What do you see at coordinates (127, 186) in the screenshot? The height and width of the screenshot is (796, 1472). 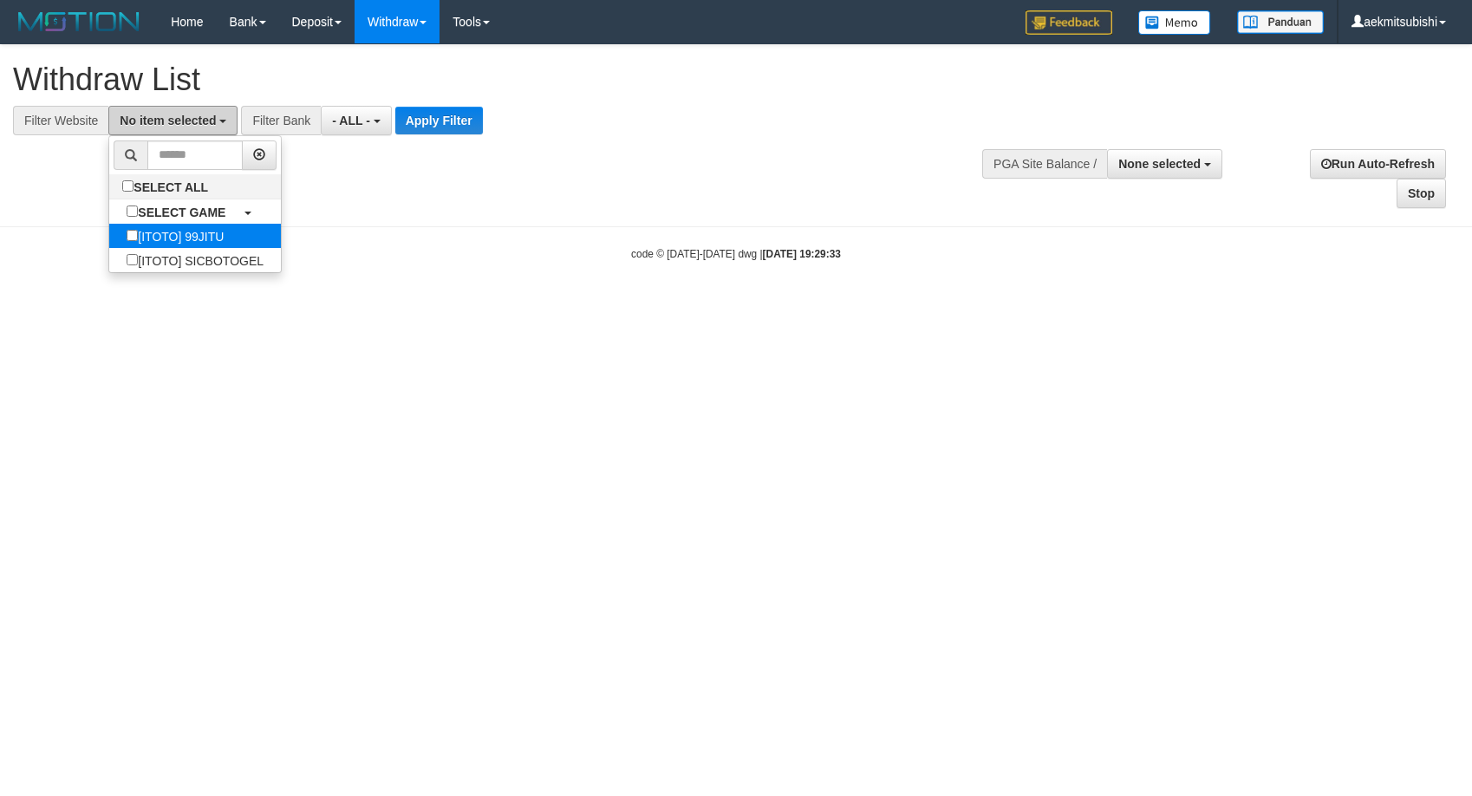 I see `input: SELECT ALL` at bounding box center [127, 186].